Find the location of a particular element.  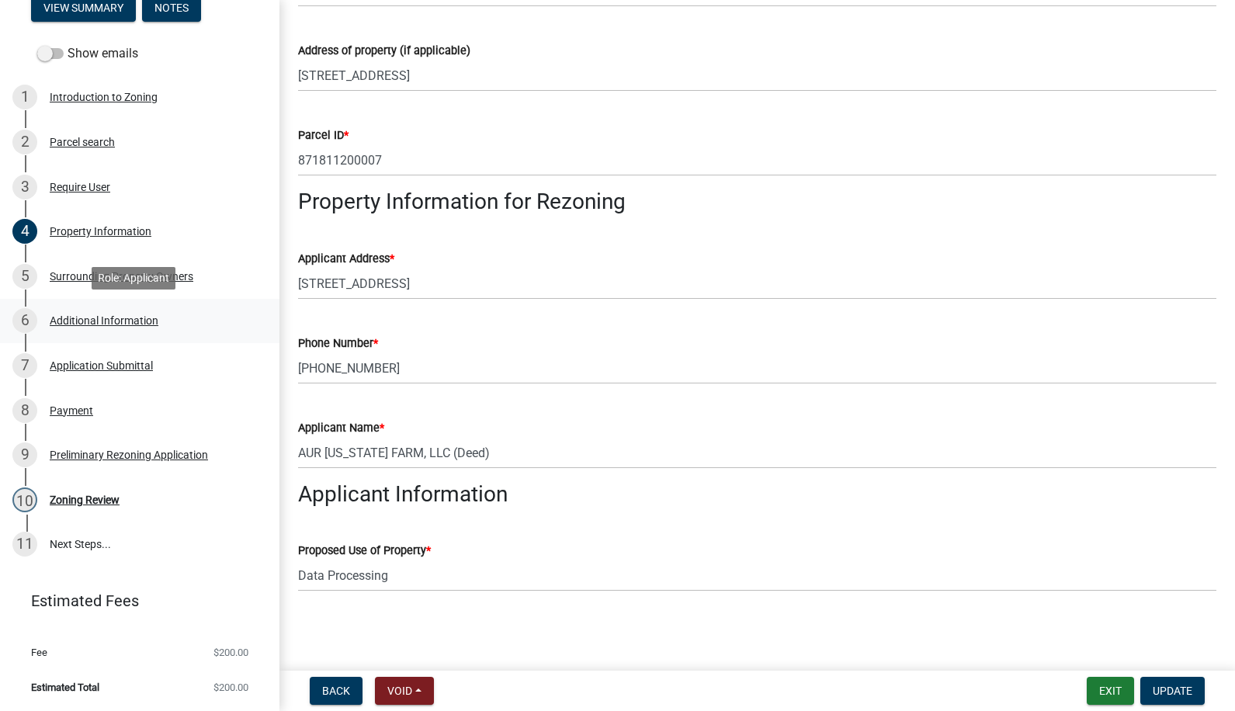

label: Address of property (if applicable) is located at coordinates (384, 51).